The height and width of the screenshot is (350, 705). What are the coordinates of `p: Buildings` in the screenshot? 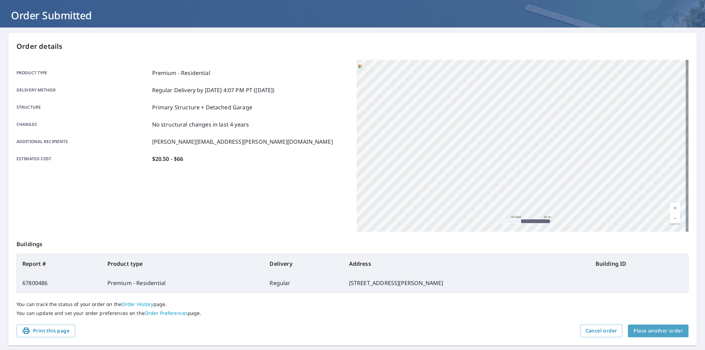 It's located at (352, 243).